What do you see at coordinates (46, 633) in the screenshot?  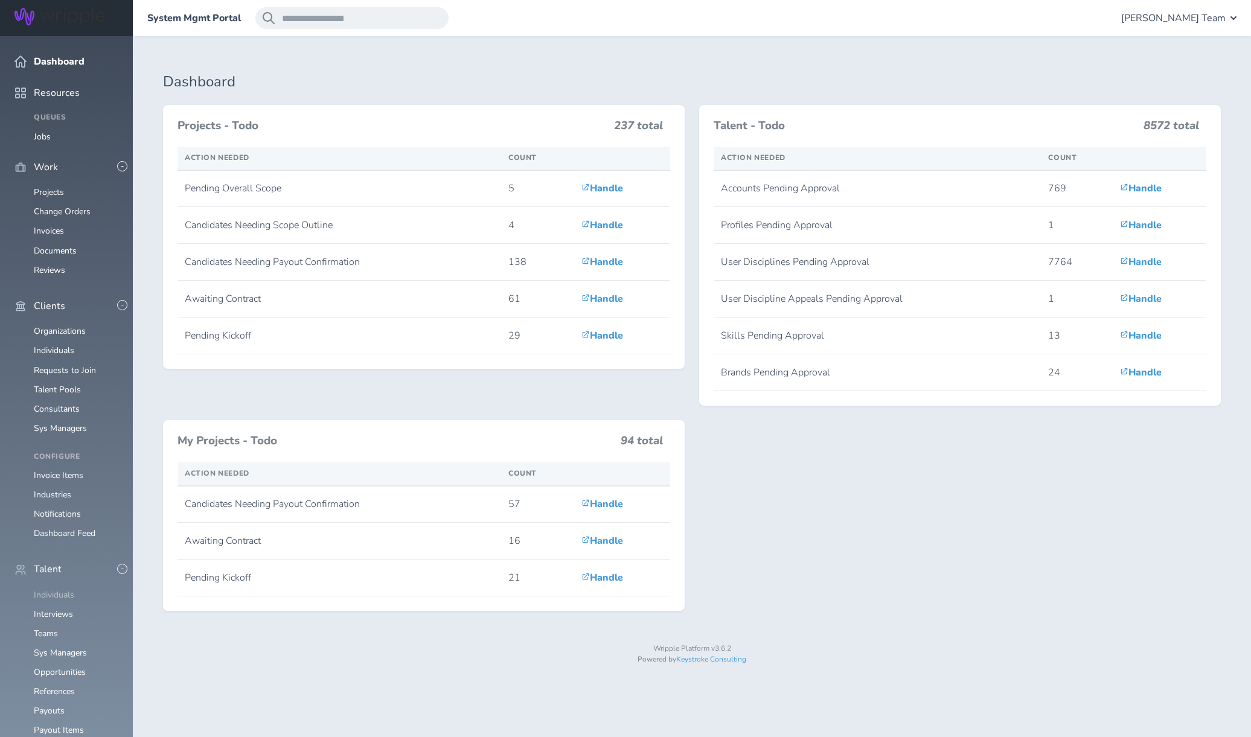 I see `a: Teams` at bounding box center [46, 633].